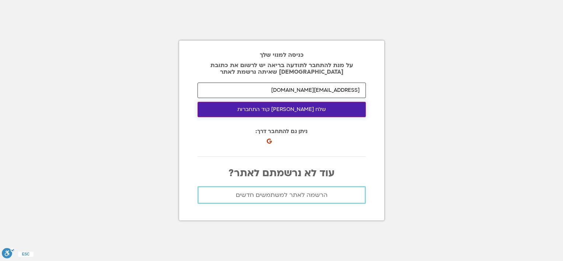 The image size is (563, 261). I want to click on p: עוד לא נרשמתם לאתר?, so click(282, 173).